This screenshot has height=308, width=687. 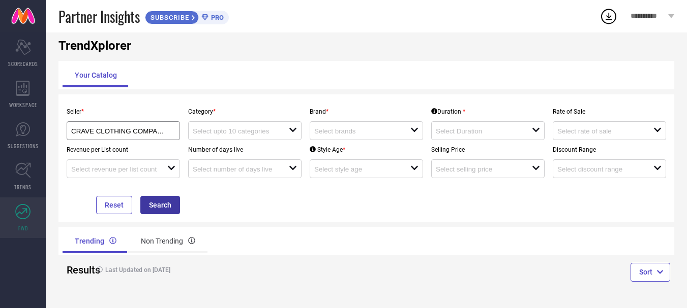 What do you see at coordinates (75, 270) in the screenshot?
I see `h2: Results` at bounding box center [75, 270].